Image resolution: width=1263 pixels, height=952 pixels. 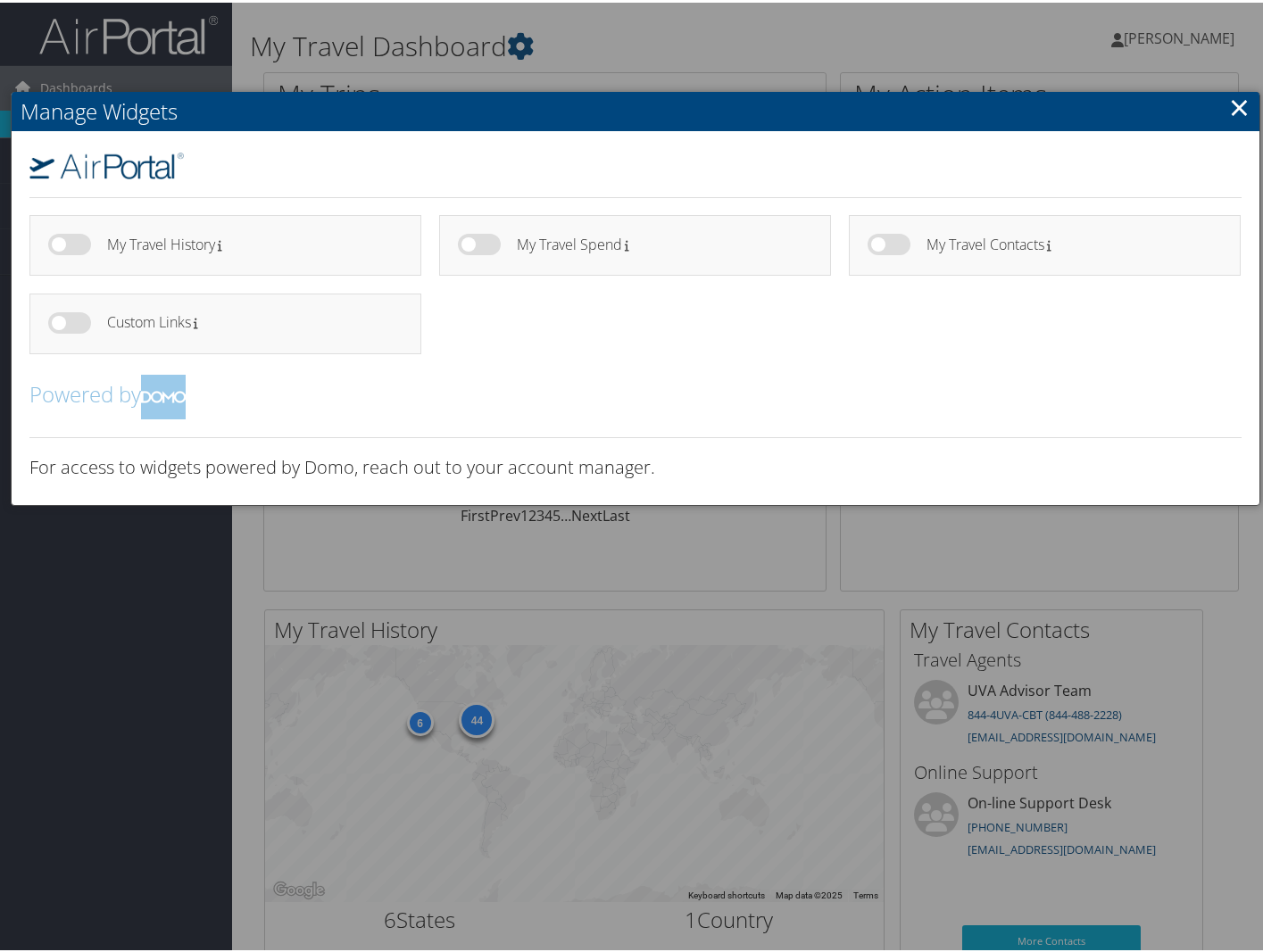 I want to click on h4: My Travel Spend, so click(x=658, y=242).